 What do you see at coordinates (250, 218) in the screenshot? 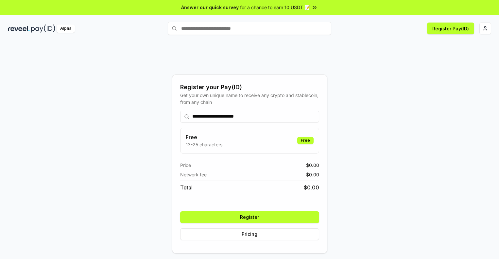
I see `button: Register` at bounding box center [250, 218].